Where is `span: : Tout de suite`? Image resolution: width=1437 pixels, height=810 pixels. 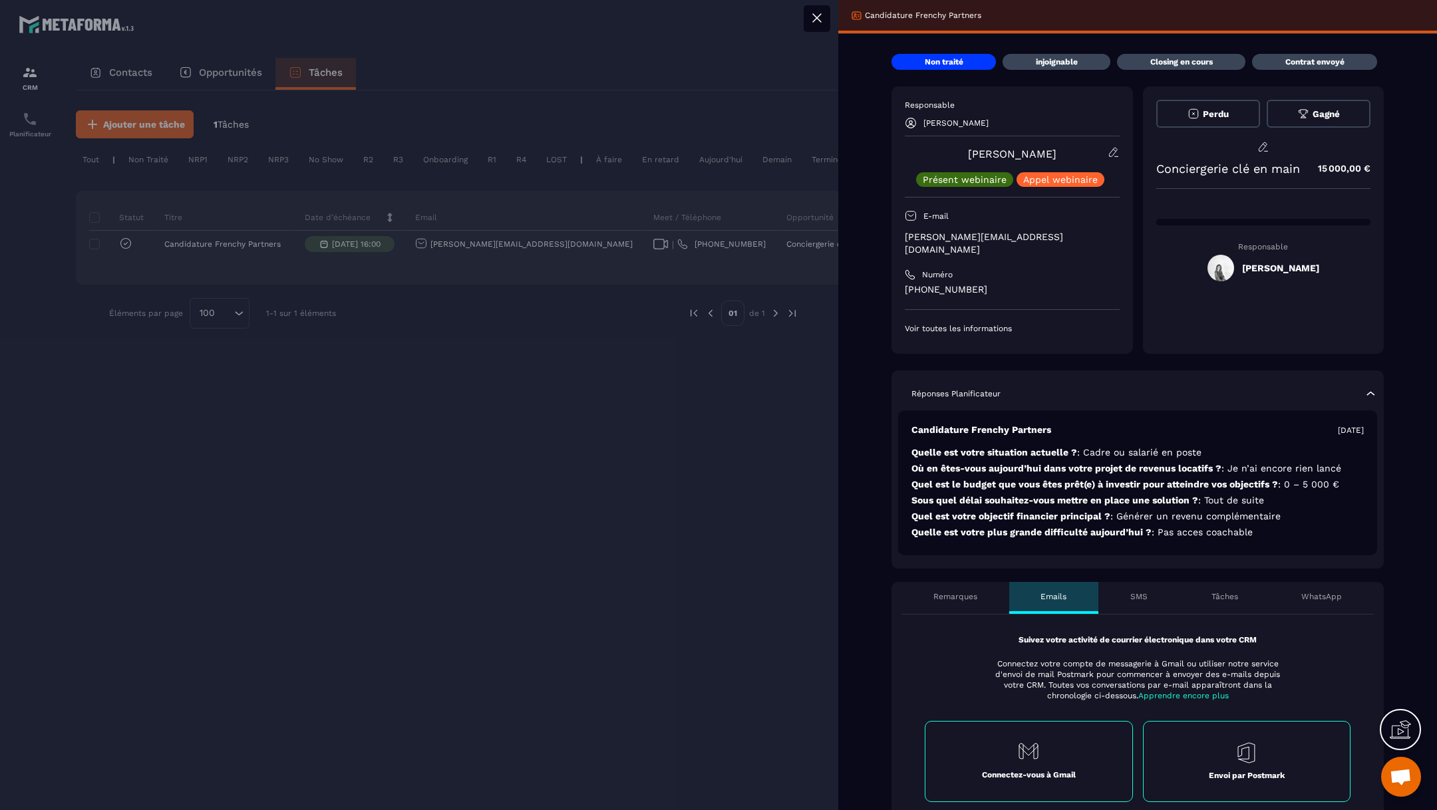
span: : Tout de suite is located at coordinates (1231, 500).